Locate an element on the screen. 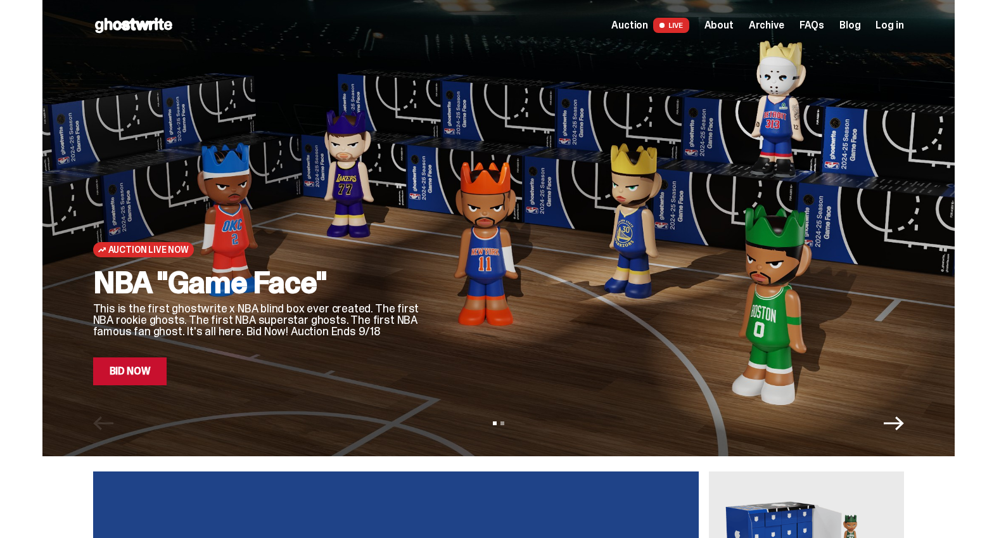 This screenshot has width=1006, height=538. a: About is located at coordinates (719, 25).